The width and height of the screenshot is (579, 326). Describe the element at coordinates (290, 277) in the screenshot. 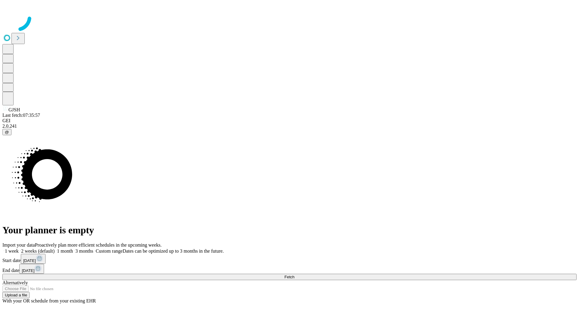

I see `button: Fetch` at that location.